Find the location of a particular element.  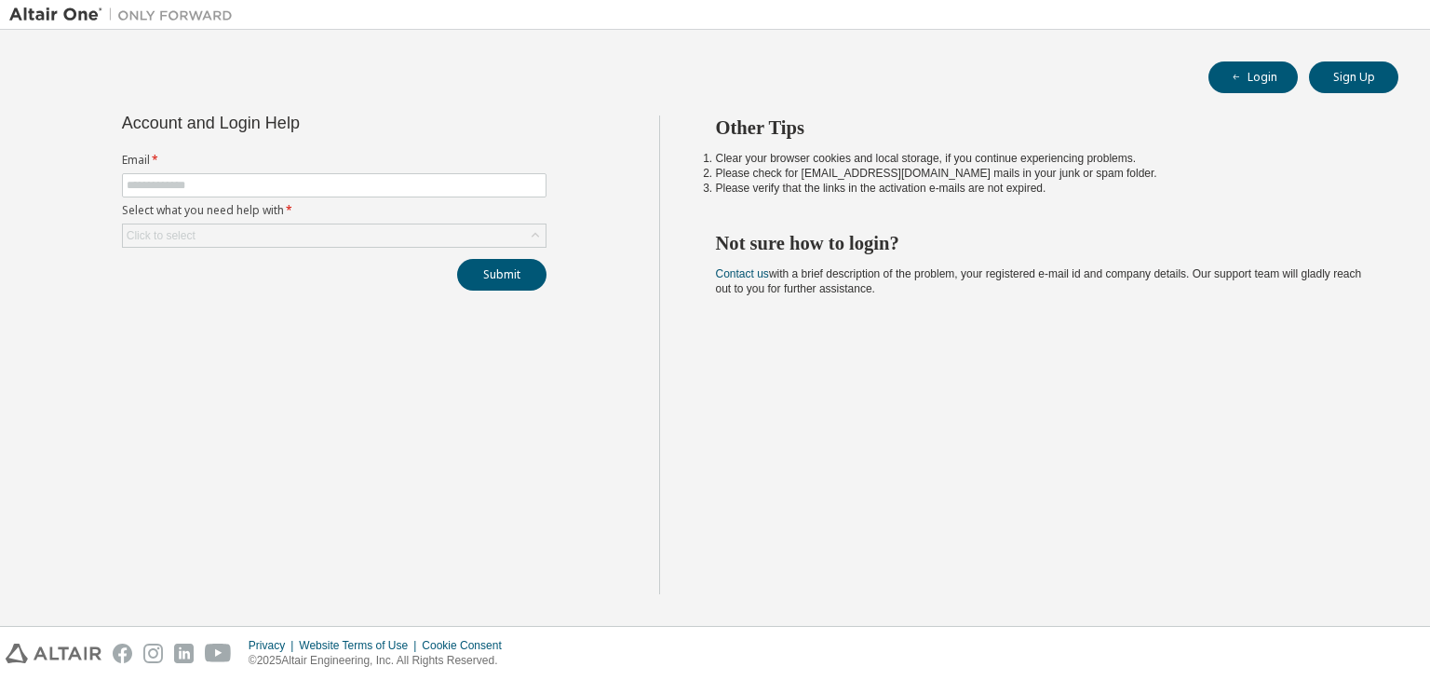

div: Cookie Consent is located at coordinates (466, 645).